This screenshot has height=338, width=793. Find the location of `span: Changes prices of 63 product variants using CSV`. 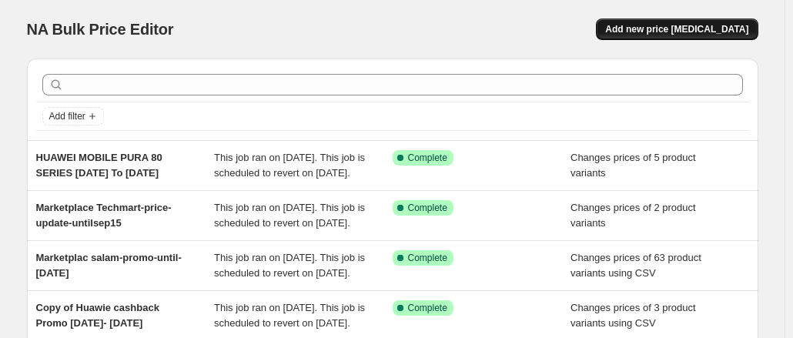

span: Changes prices of 63 product variants using CSV is located at coordinates (636, 265).